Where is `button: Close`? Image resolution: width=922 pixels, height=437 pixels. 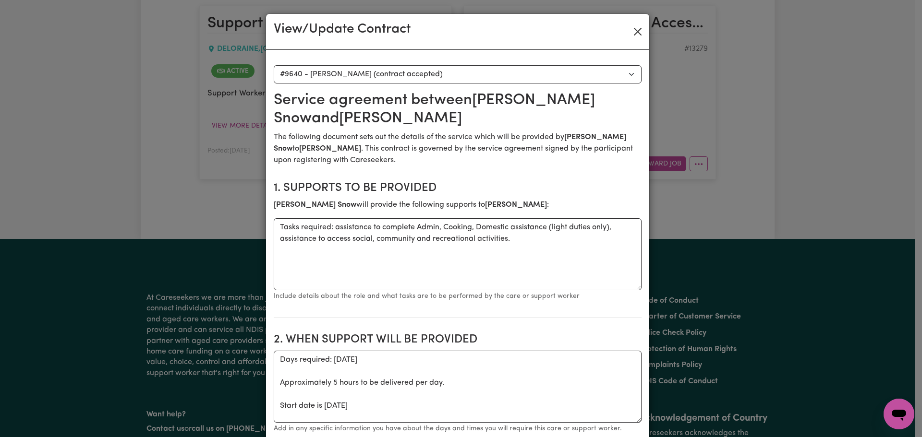 button: Close is located at coordinates (638, 32).